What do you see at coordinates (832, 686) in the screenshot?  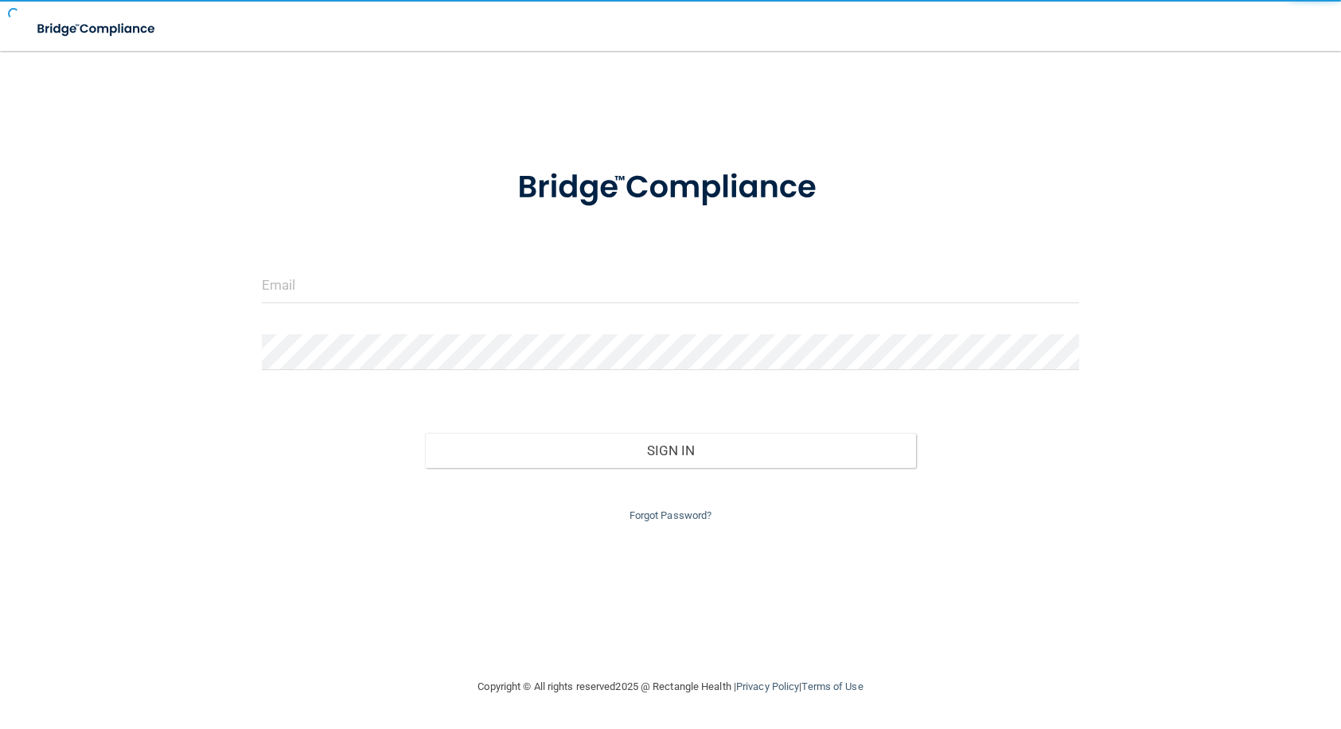 I see `a: Terms of Use` at bounding box center [832, 686].